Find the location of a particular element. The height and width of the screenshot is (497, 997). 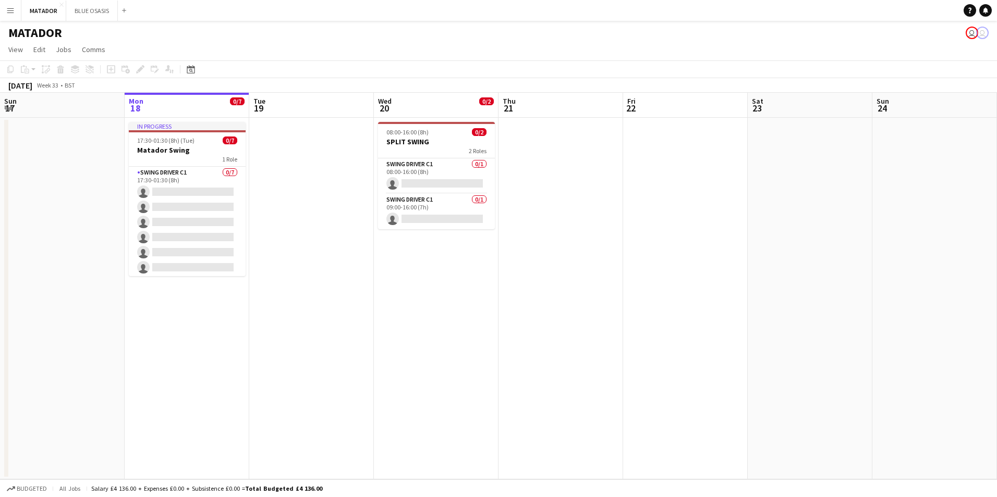

span: 1 Role is located at coordinates (229, 159).